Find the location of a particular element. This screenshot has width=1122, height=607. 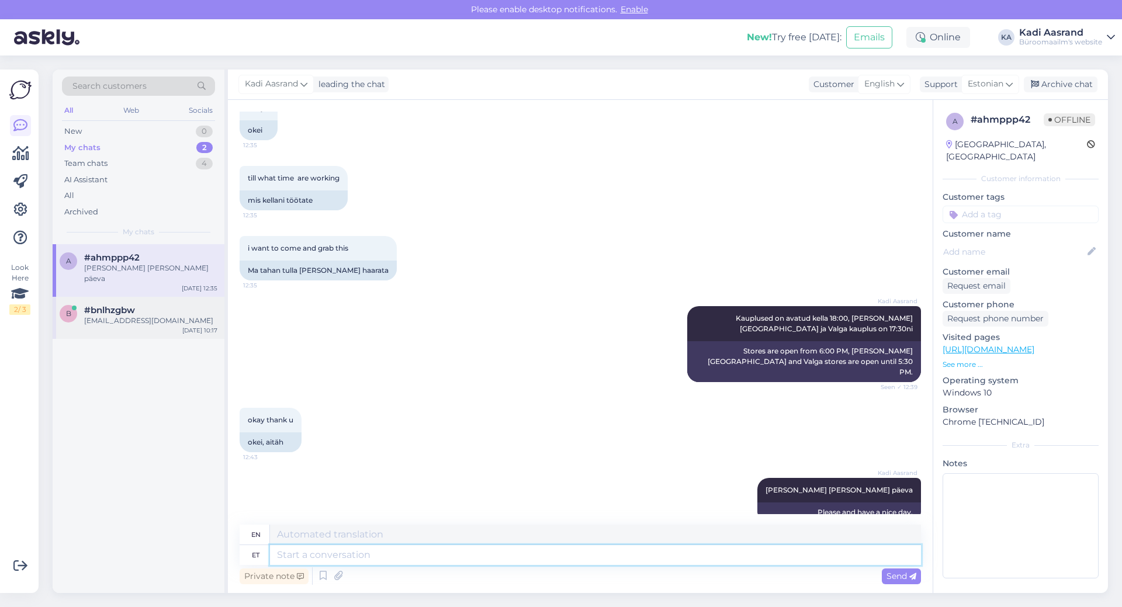

p: Browser is located at coordinates (1020, 410).